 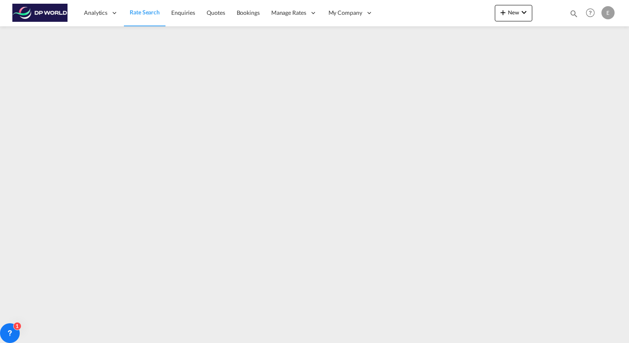 What do you see at coordinates (574, 14) in the screenshot?
I see `md-icon: icon-magnify` at bounding box center [574, 14].